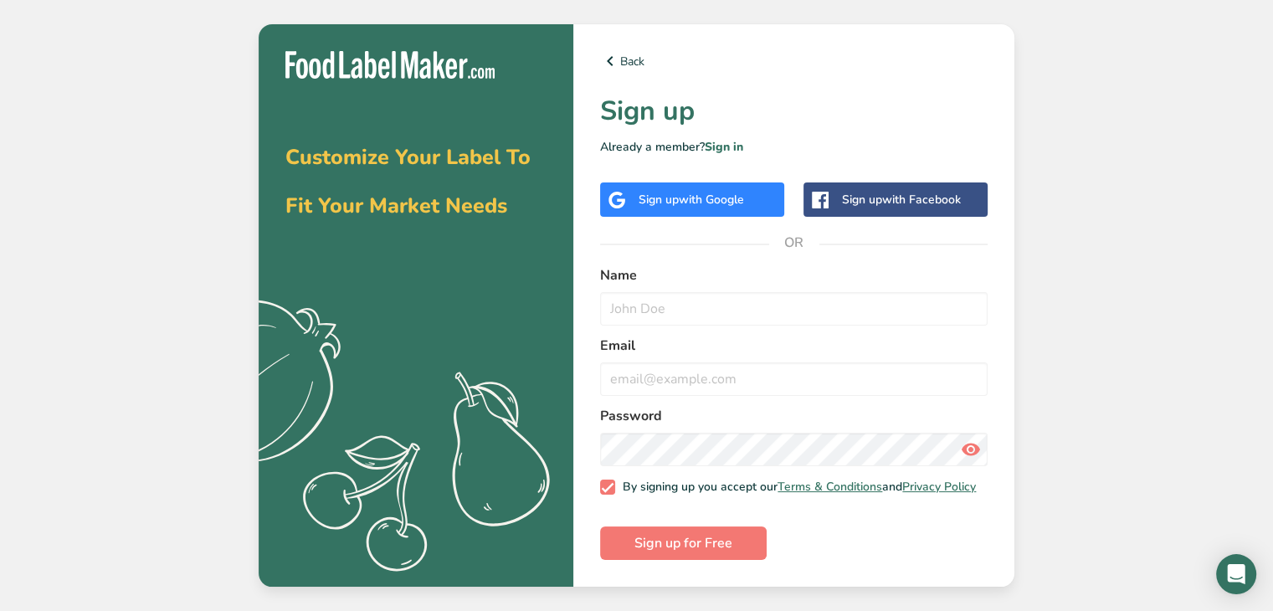 The height and width of the screenshot is (611, 1273). Describe the element at coordinates (683, 543) in the screenshot. I see `button: Sign up for Free` at that location.